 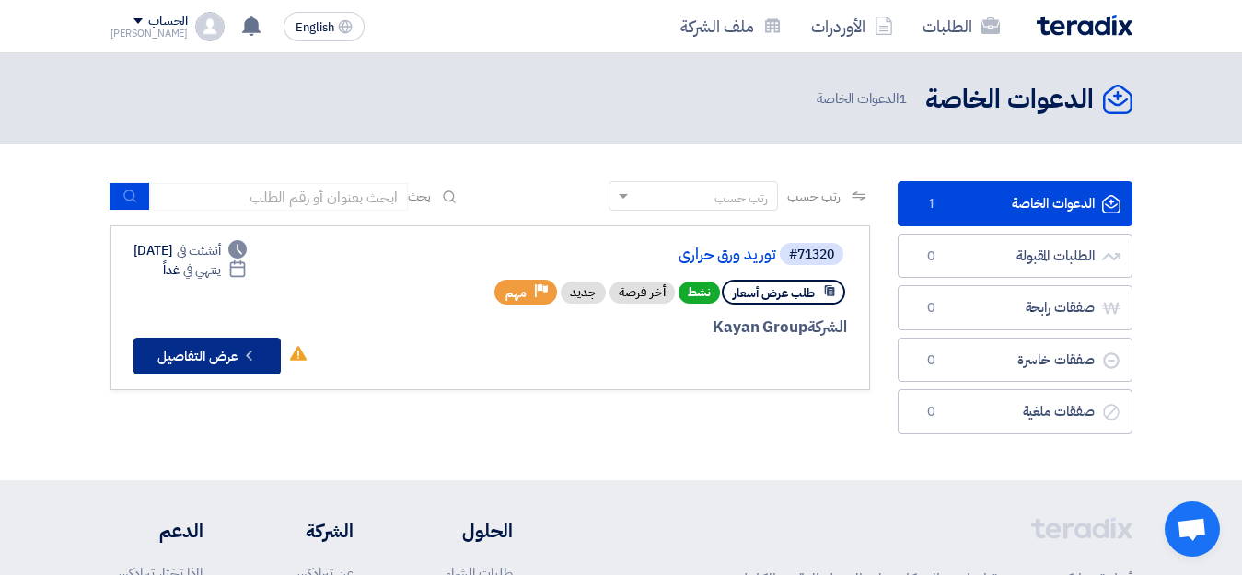 I want to click on span: ينتهي في, so click(x=202, y=270).